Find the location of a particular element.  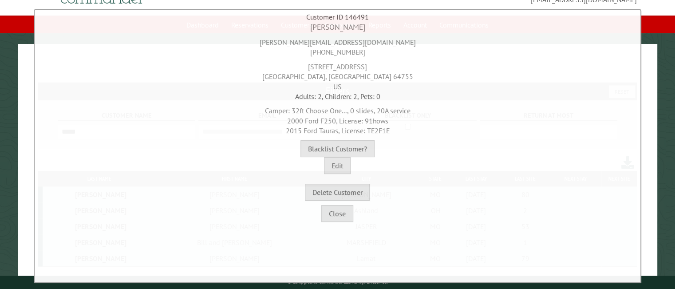

div: Camper: 32ft Choose One..., 0 slides, 20A service is located at coordinates (337, 118).